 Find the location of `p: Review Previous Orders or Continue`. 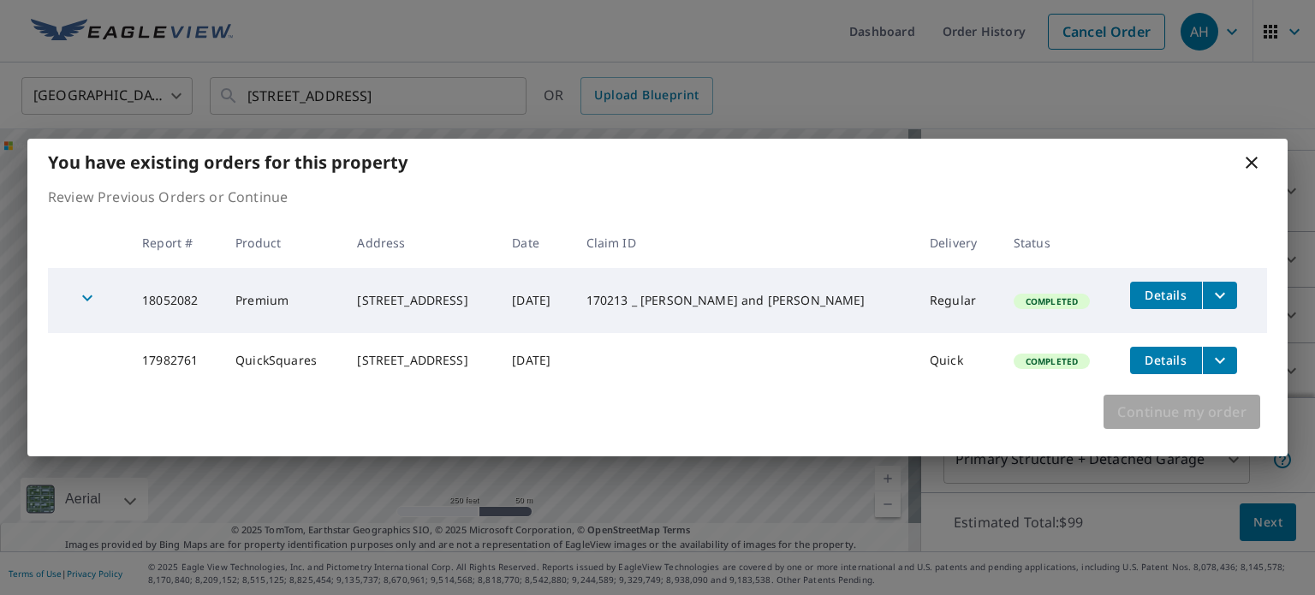

p: Review Previous Orders or Continue is located at coordinates (658, 197).